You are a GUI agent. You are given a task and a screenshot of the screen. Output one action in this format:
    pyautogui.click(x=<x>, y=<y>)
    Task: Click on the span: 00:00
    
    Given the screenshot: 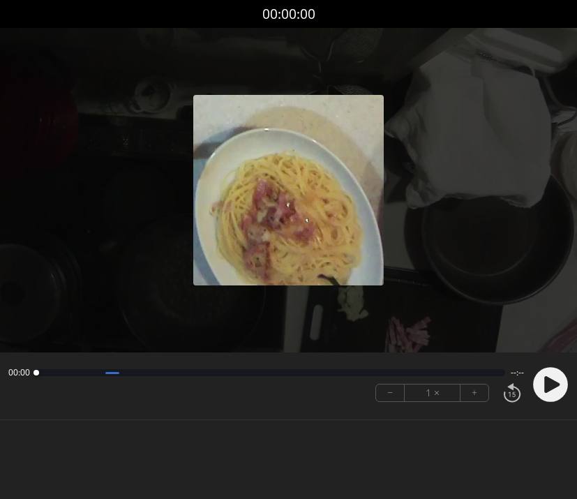 What is the action you would take?
    pyautogui.click(x=19, y=372)
    